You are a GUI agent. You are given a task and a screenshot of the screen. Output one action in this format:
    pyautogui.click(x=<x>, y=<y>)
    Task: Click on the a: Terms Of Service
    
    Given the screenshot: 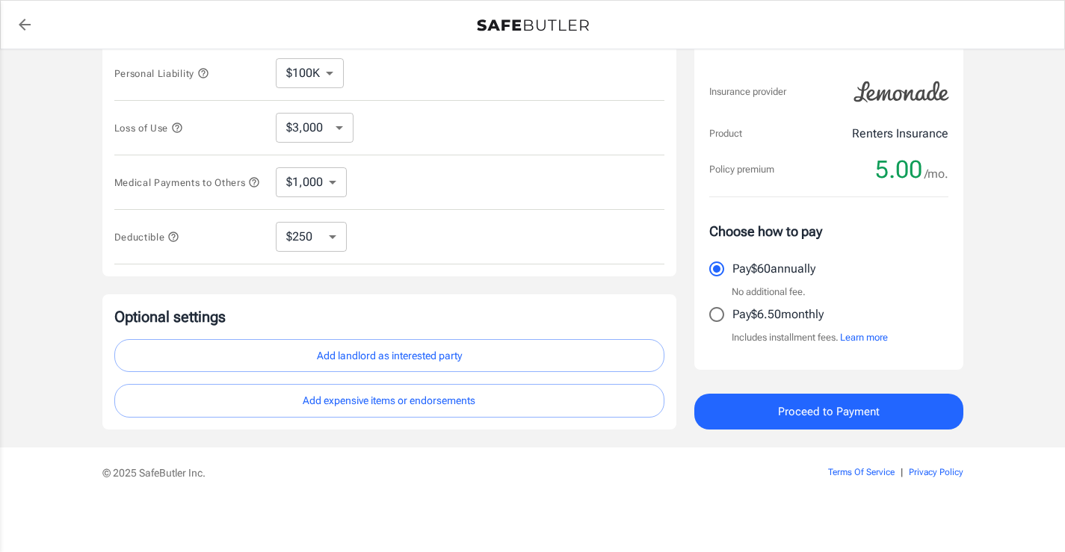 What is the action you would take?
    pyautogui.click(x=861, y=472)
    